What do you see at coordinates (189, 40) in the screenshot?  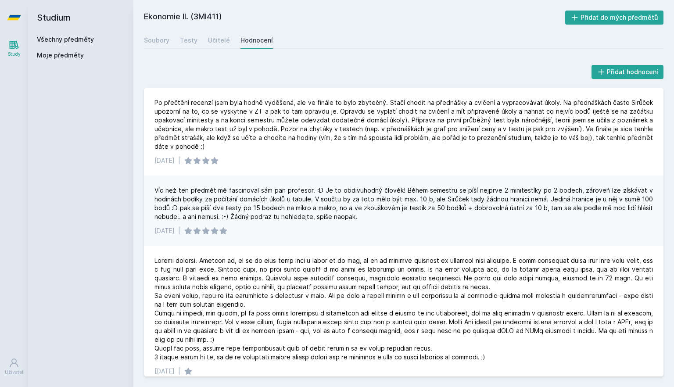 I see `a: Testy` at bounding box center [189, 40].